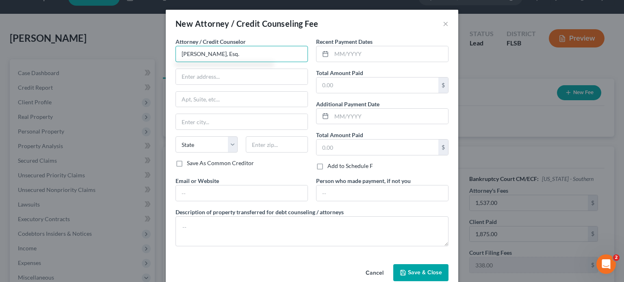 This screenshot has height=282, width=624. What do you see at coordinates (277, 145) in the screenshot?
I see `input: Enter zip...` at bounding box center [277, 145].